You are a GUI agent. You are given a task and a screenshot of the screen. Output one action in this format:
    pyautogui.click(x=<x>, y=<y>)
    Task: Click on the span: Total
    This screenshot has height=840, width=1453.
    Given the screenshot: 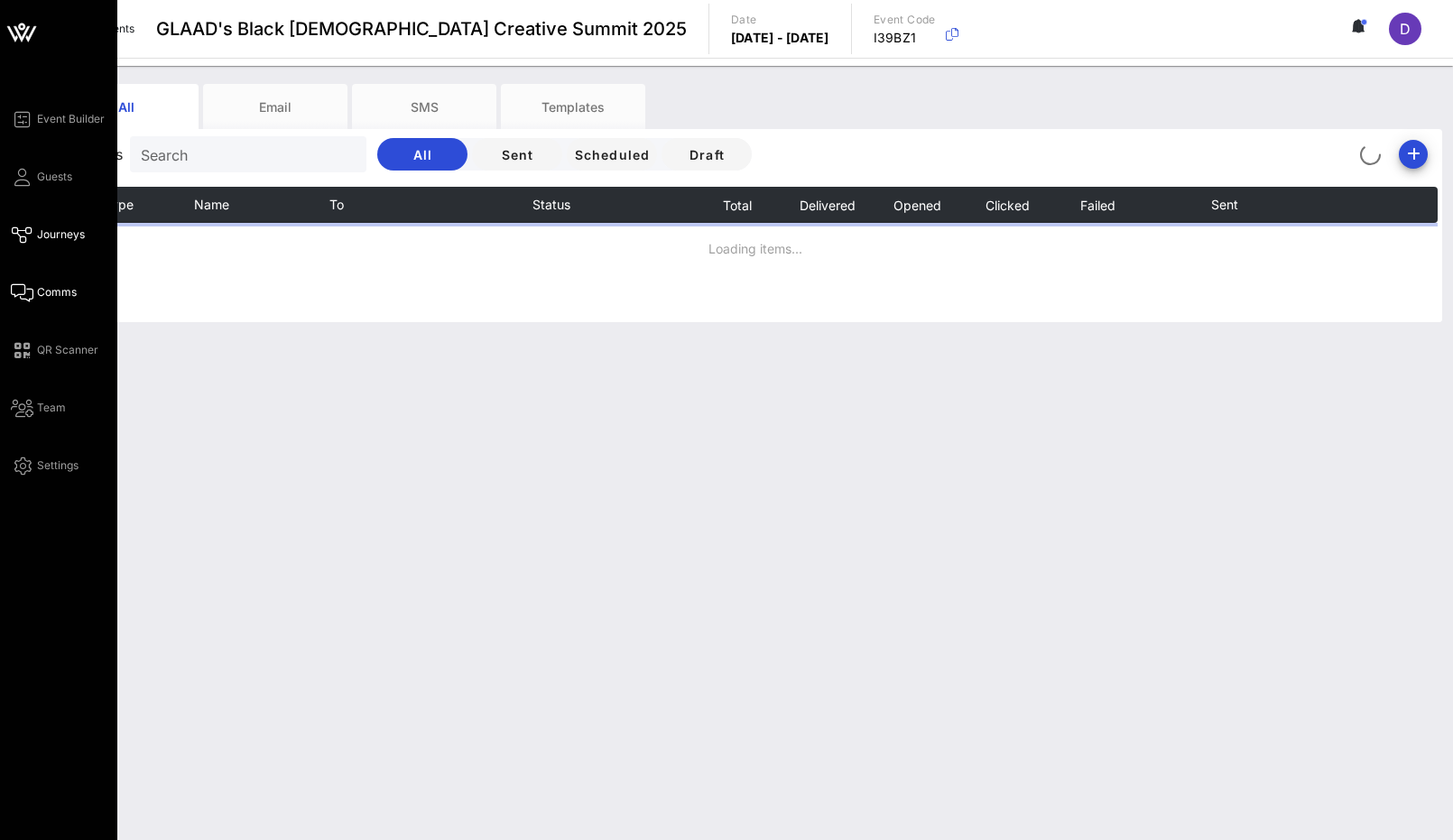 What is the action you would take?
    pyautogui.click(x=735, y=205)
    